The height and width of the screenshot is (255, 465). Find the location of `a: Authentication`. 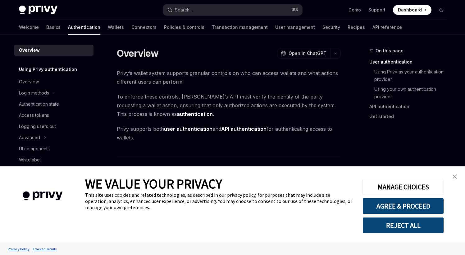

a: Authentication is located at coordinates (84, 27).